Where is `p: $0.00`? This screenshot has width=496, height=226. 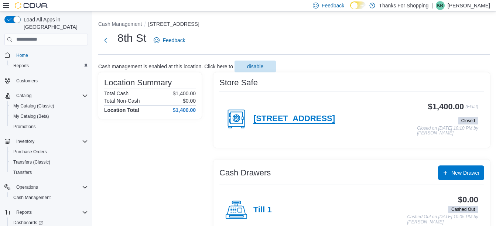
p: $0.00 is located at coordinates (189, 101).